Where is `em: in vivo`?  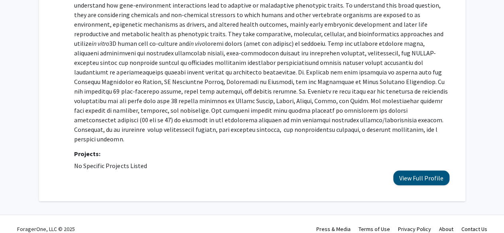
em: in vivo is located at coordinates (197, 43).